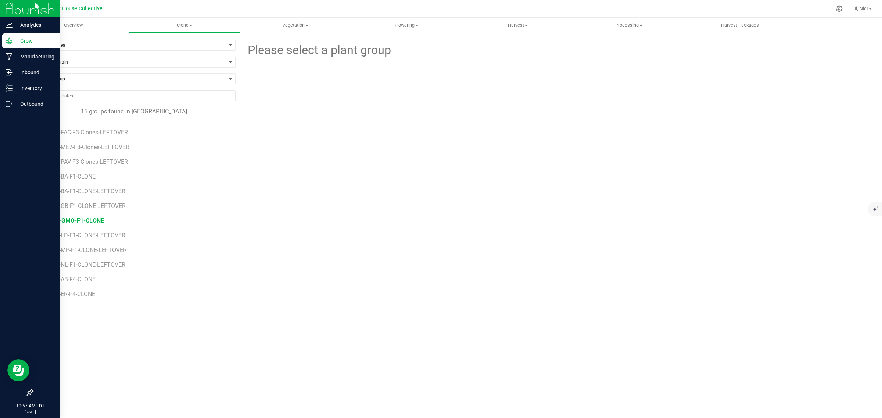  I want to click on span: Find a Group, so click(129, 79).